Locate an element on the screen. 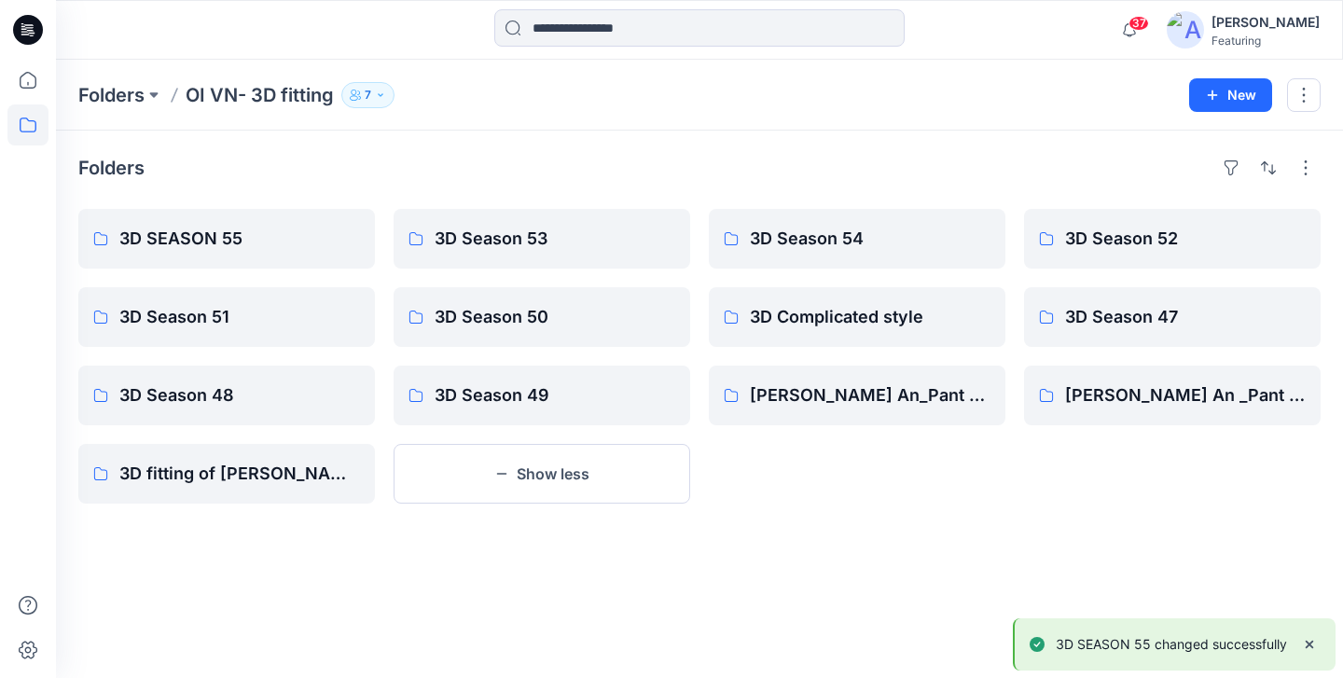  p: 3D SEASON 55 is located at coordinates (240, 239).